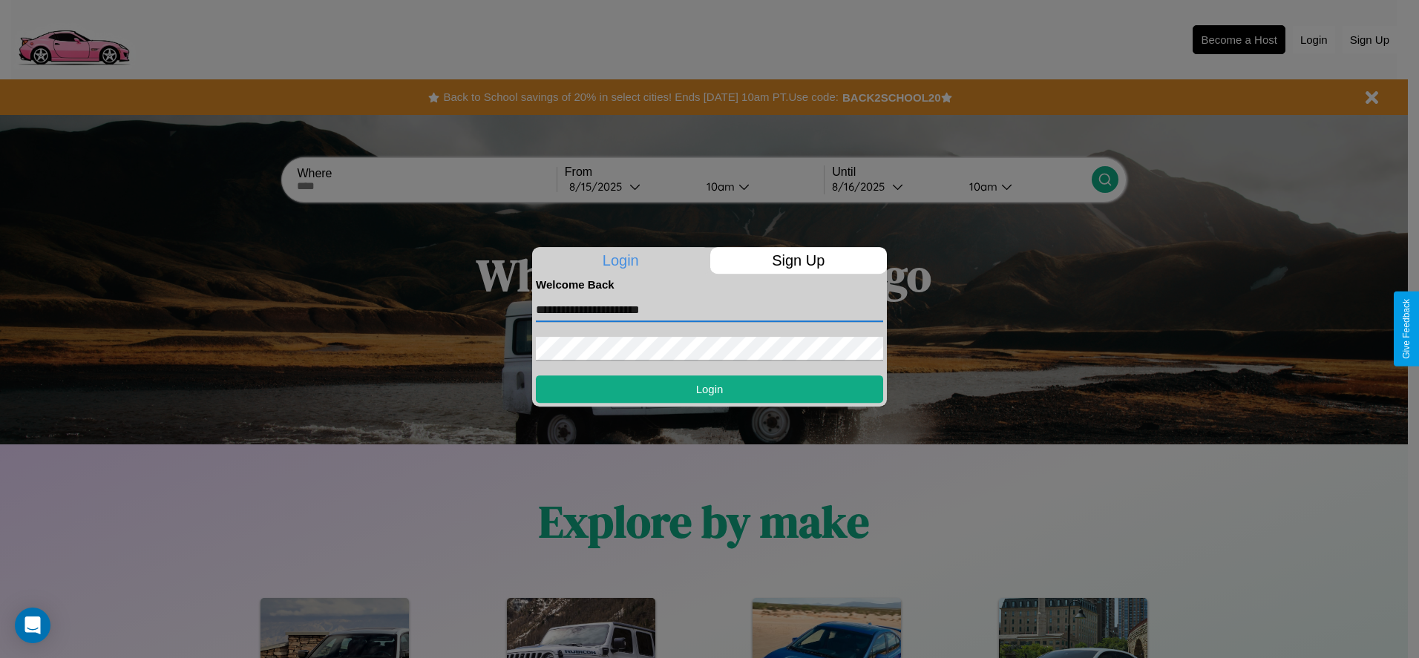 The width and height of the screenshot is (1419, 658). I want to click on p: Sign Up, so click(798, 260).